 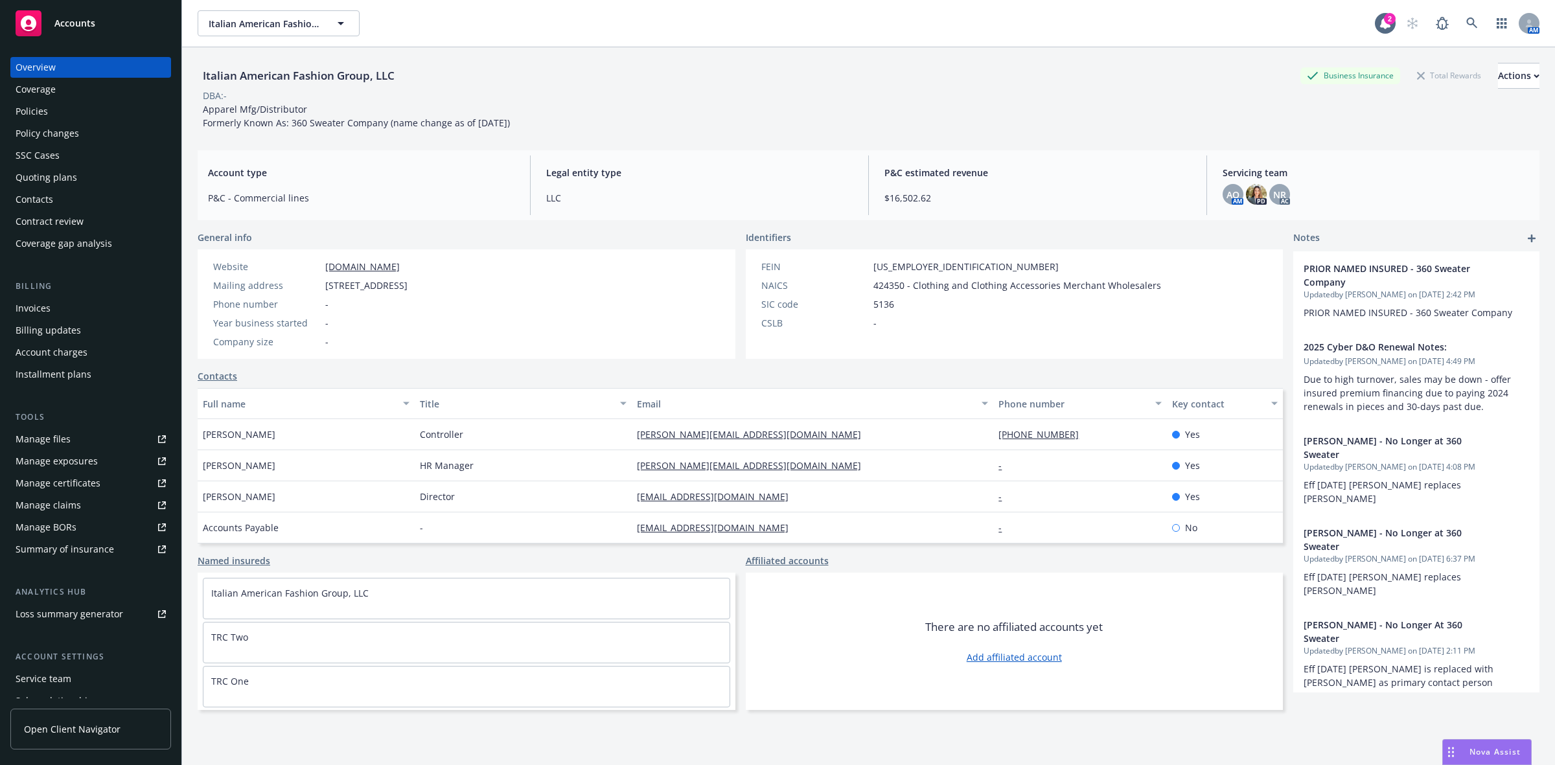 I want to click on button: Phone number, so click(x=1080, y=404).